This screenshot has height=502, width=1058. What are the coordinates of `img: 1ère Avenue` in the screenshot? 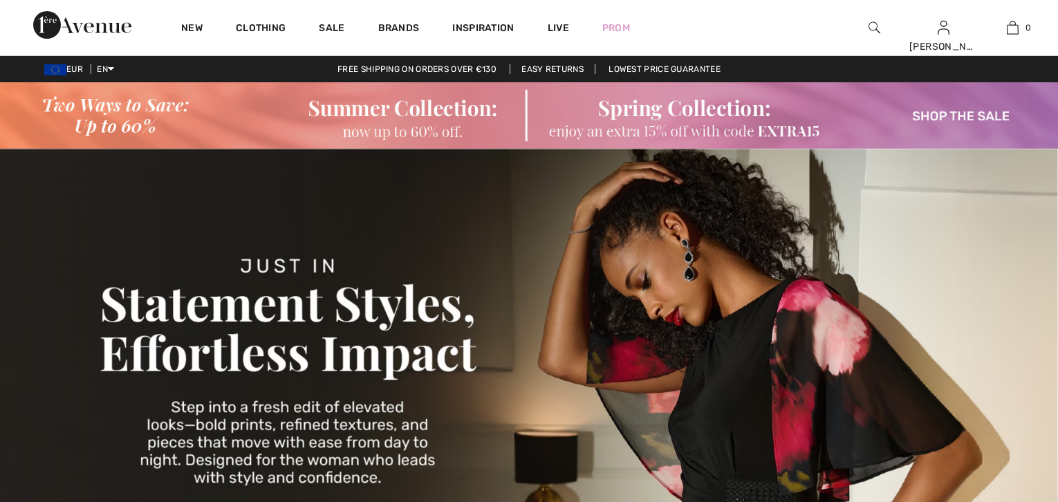 It's located at (82, 25).